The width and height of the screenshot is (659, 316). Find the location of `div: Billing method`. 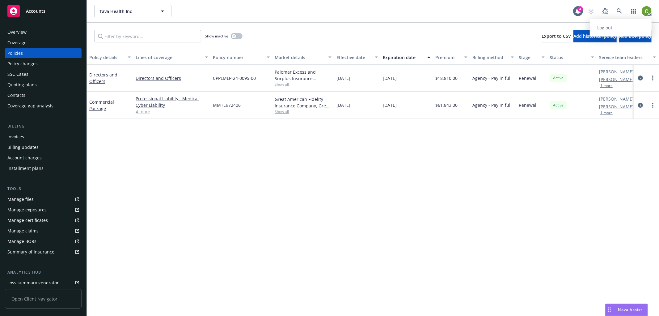

div: Billing method is located at coordinates (490, 57).